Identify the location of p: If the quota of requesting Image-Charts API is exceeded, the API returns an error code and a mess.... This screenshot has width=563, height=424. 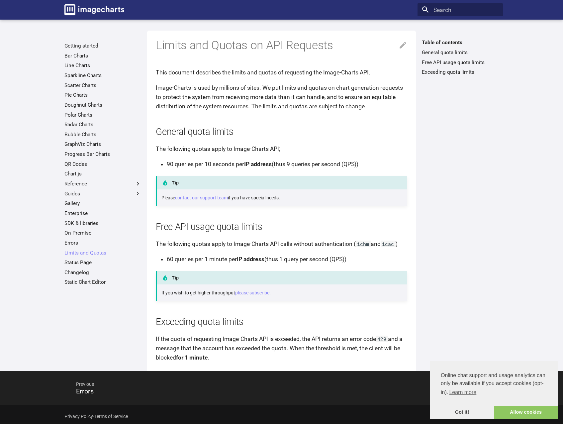
(281, 348).